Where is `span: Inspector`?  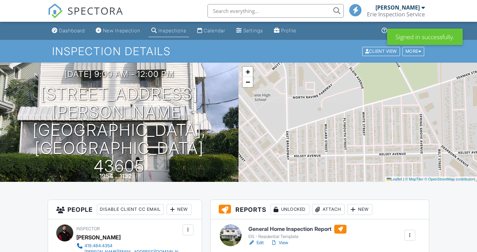
span: Inspector is located at coordinates (88, 228).